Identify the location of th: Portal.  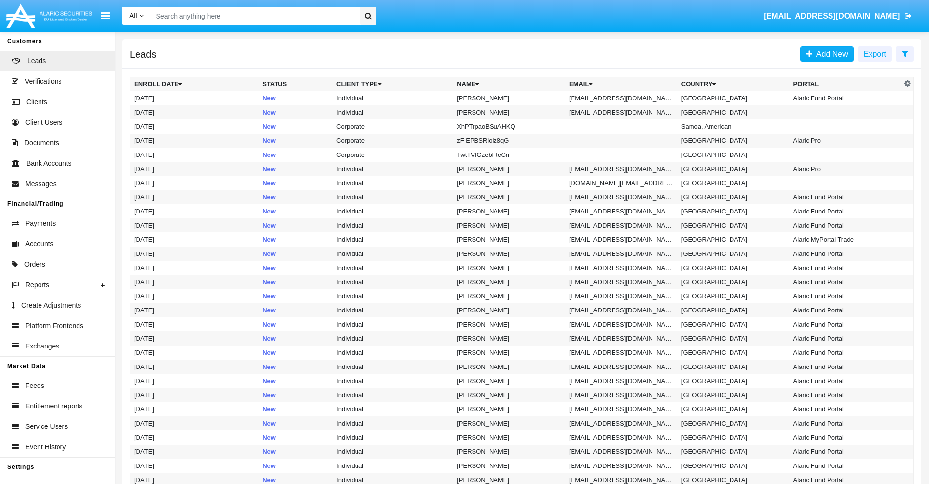
(846, 84).